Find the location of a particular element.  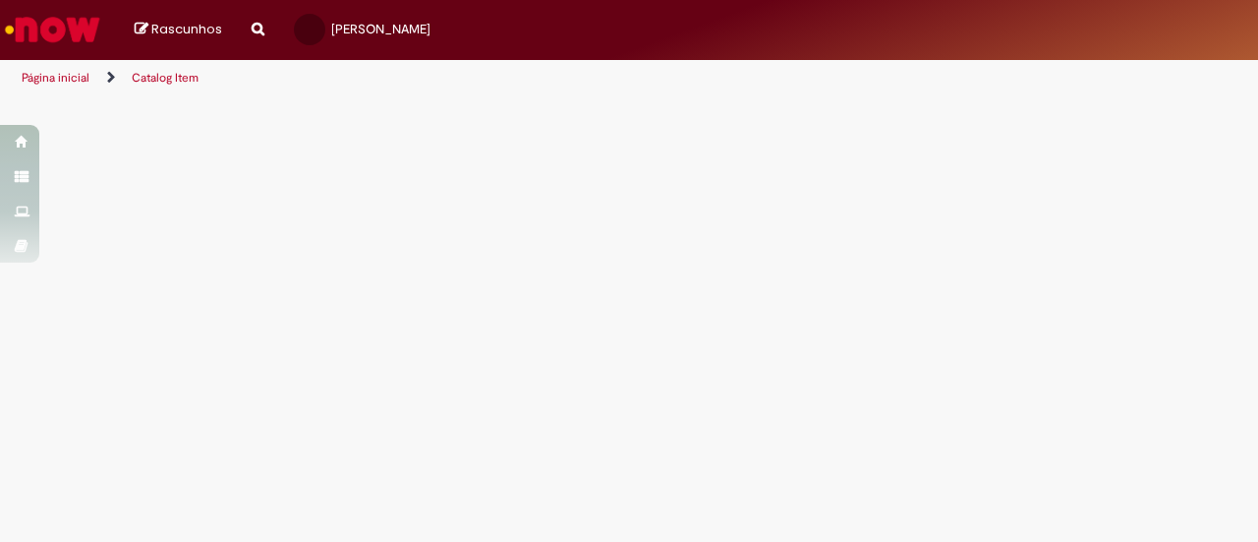

a: Rascunhos is located at coordinates (178, 29).